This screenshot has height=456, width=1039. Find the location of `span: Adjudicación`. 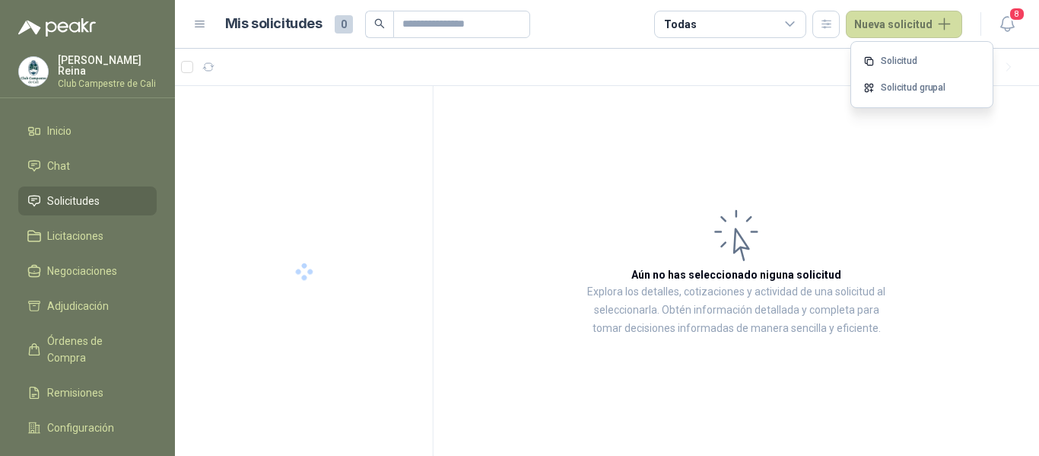

span: Adjudicación is located at coordinates (78, 306).